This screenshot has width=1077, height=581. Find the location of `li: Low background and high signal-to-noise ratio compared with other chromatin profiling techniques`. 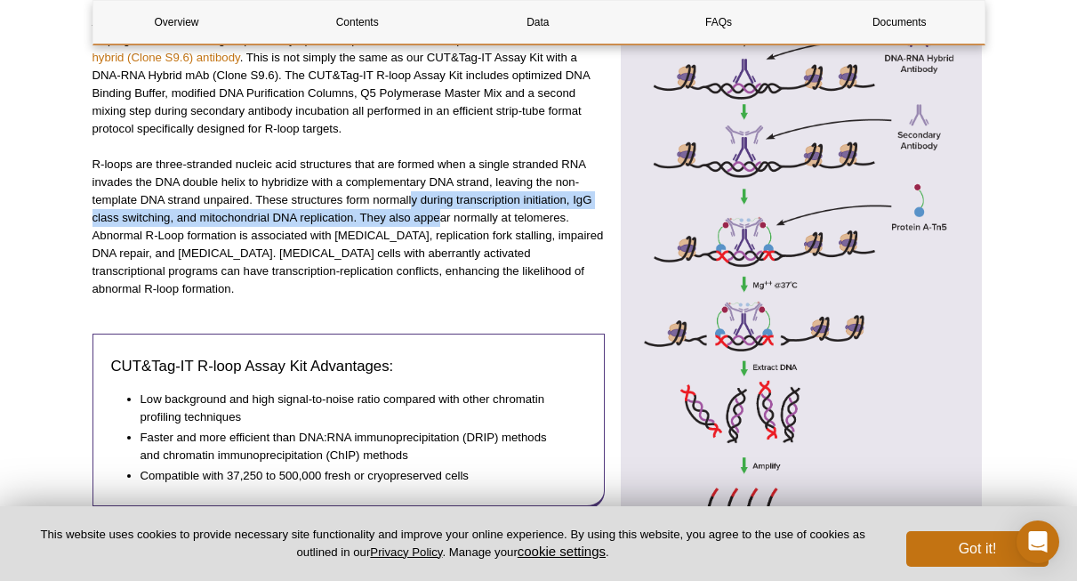

li: Low background and high signal-to-noise ratio compared with other chromatin profiling techniques is located at coordinates (355, 408).